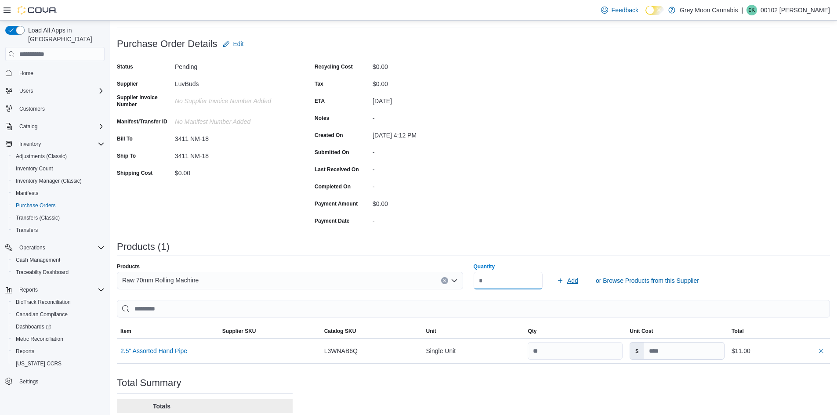 The image size is (837, 415). I want to click on a: Purchase Orders, so click(36, 206).